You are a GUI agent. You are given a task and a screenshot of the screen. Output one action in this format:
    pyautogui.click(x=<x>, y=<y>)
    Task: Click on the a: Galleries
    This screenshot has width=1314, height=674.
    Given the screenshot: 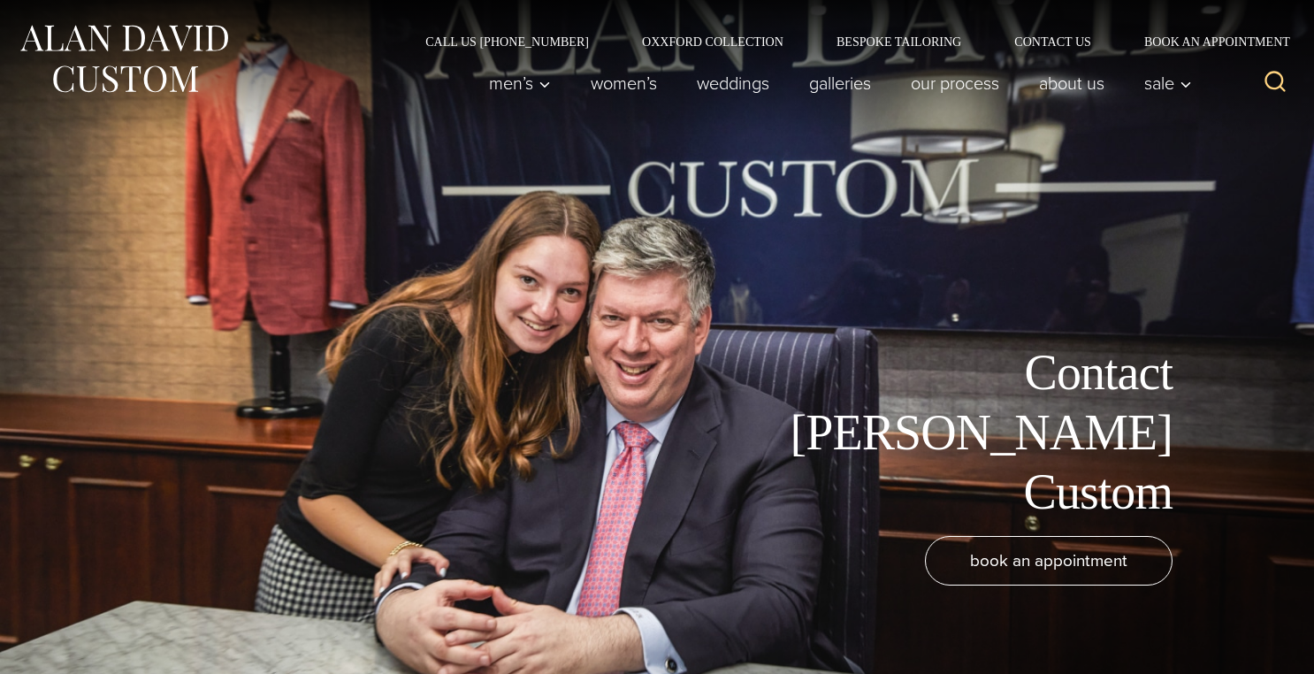 What is the action you would take?
    pyautogui.click(x=840, y=83)
    